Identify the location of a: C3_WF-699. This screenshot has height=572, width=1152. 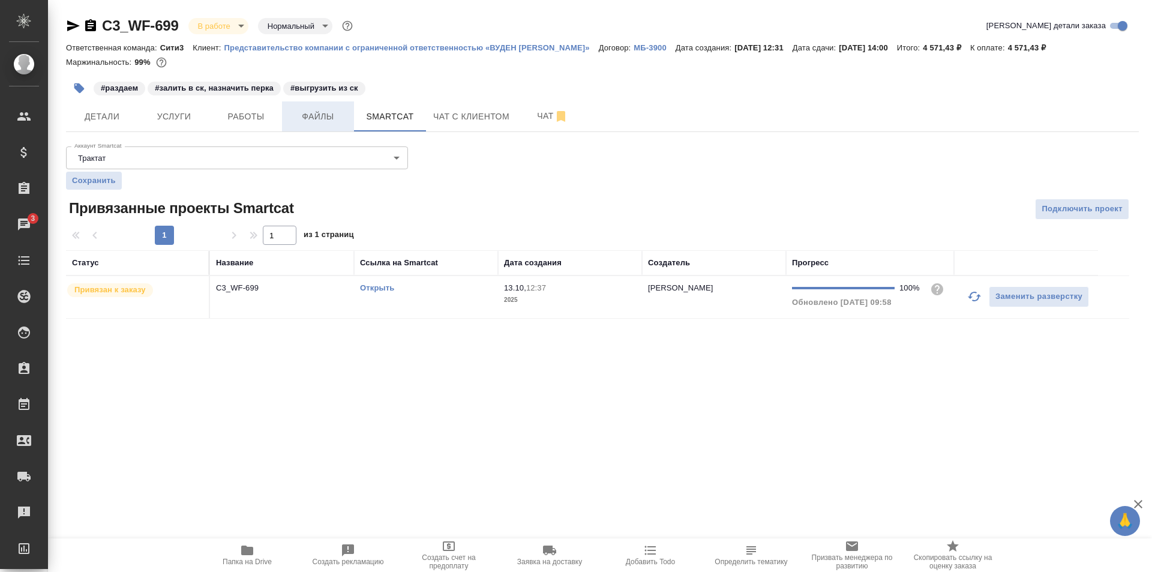
(140, 25).